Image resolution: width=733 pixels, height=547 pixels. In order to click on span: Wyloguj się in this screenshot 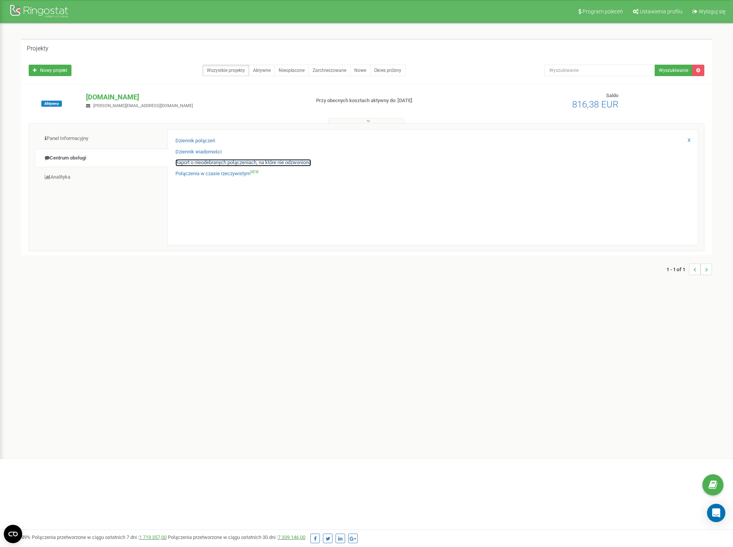, I will do `click(712, 11)`.